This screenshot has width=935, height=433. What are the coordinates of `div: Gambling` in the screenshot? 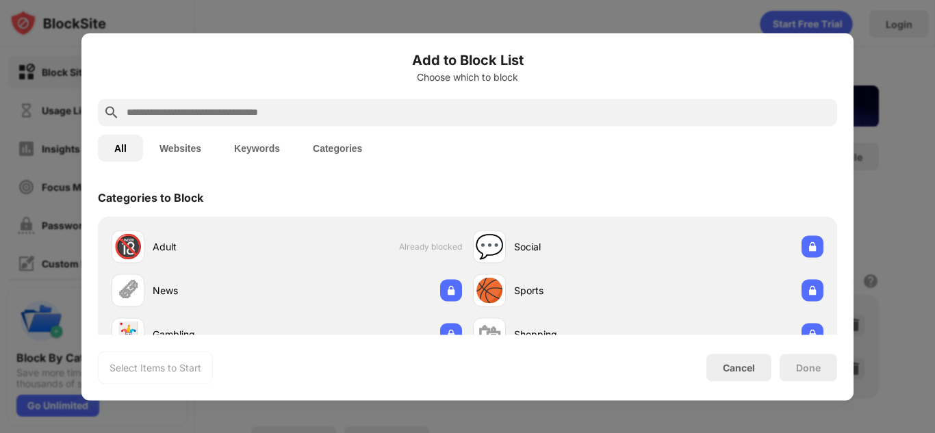 It's located at (220, 334).